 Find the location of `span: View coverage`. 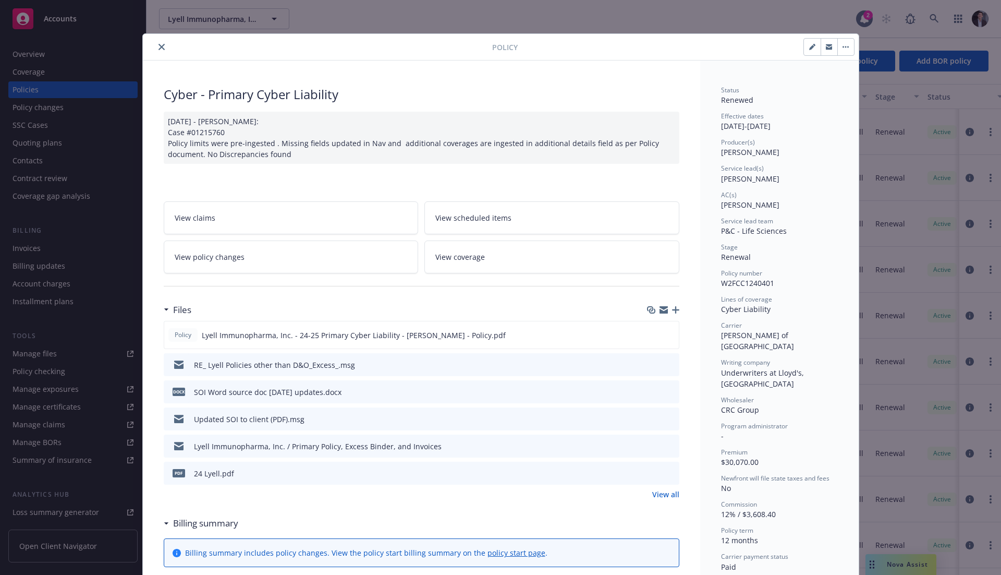

span: View coverage is located at coordinates (460, 257).